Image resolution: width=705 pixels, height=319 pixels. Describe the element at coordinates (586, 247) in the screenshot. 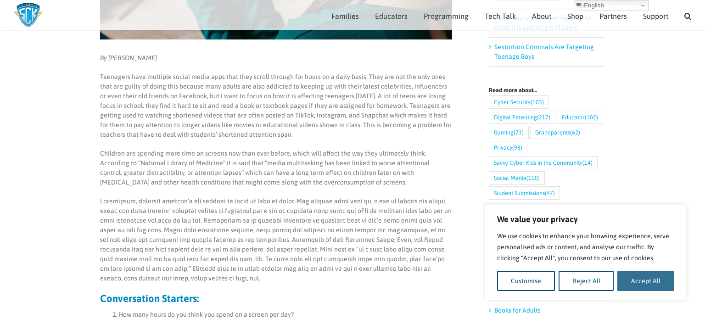

I see `p: We use cookies to enhance your browsing experience, serve personalised ads or content, and analys...` at that location.